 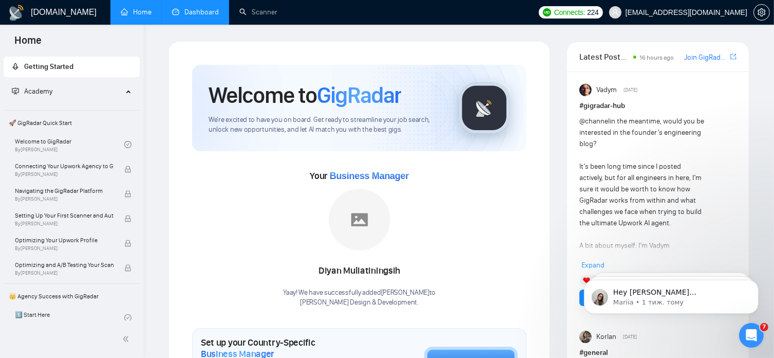 I want to click on span: GigRadar, so click(x=359, y=95).